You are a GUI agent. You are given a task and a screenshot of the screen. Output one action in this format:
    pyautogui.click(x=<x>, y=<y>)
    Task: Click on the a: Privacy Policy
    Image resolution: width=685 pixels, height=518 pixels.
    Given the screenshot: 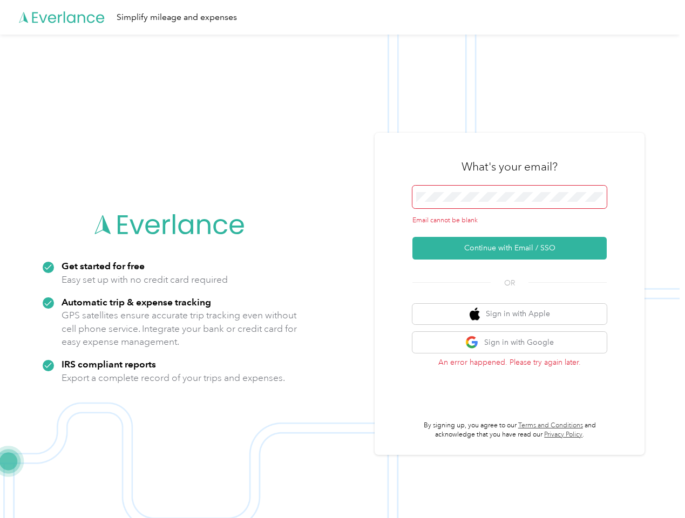 What is the action you would take?
    pyautogui.click(x=563, y=435)
    